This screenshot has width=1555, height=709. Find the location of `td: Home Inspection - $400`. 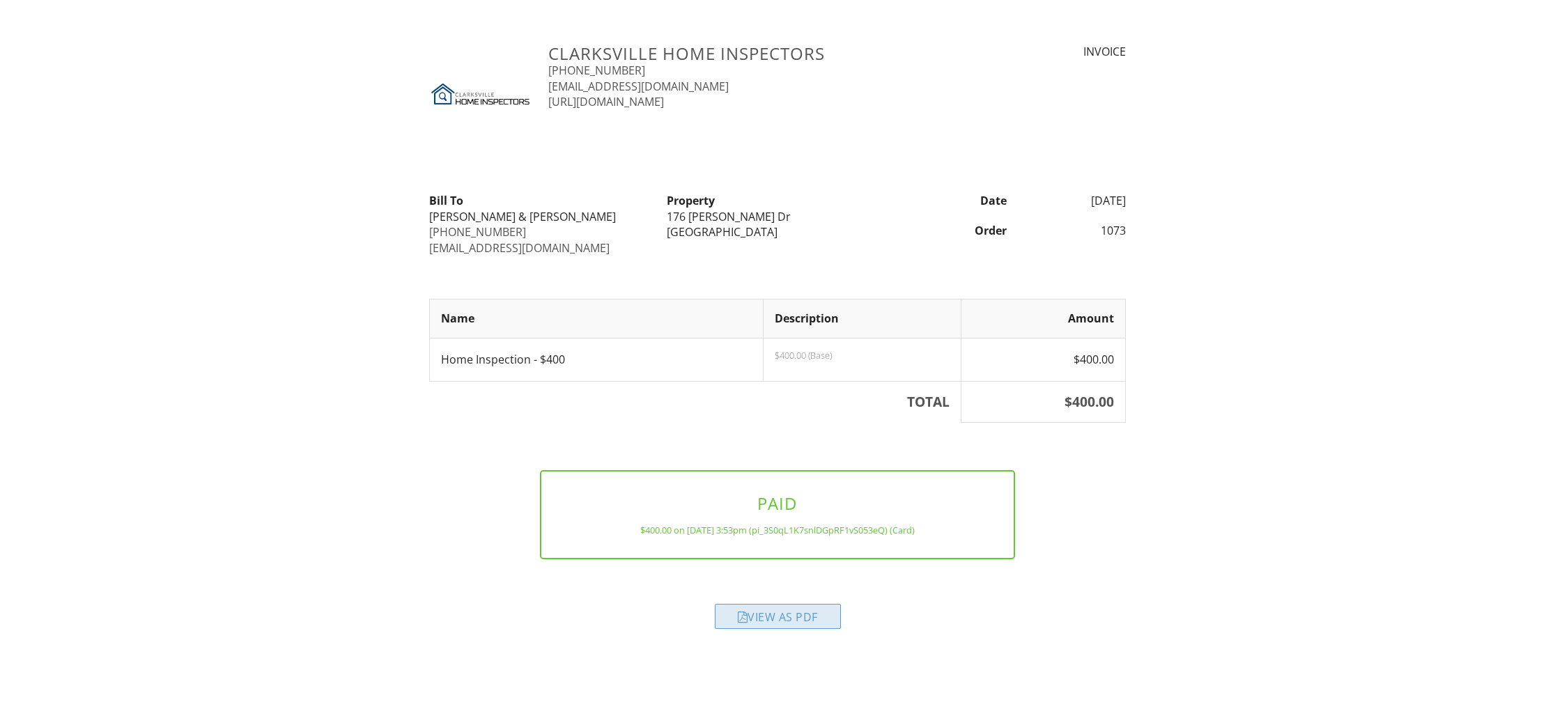

td: Home Inspection - $400 is located at coordinates (596, 359).